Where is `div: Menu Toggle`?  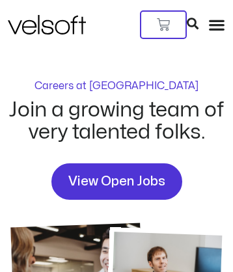
div: Menu Toggle is located at coordinates (217, 25).